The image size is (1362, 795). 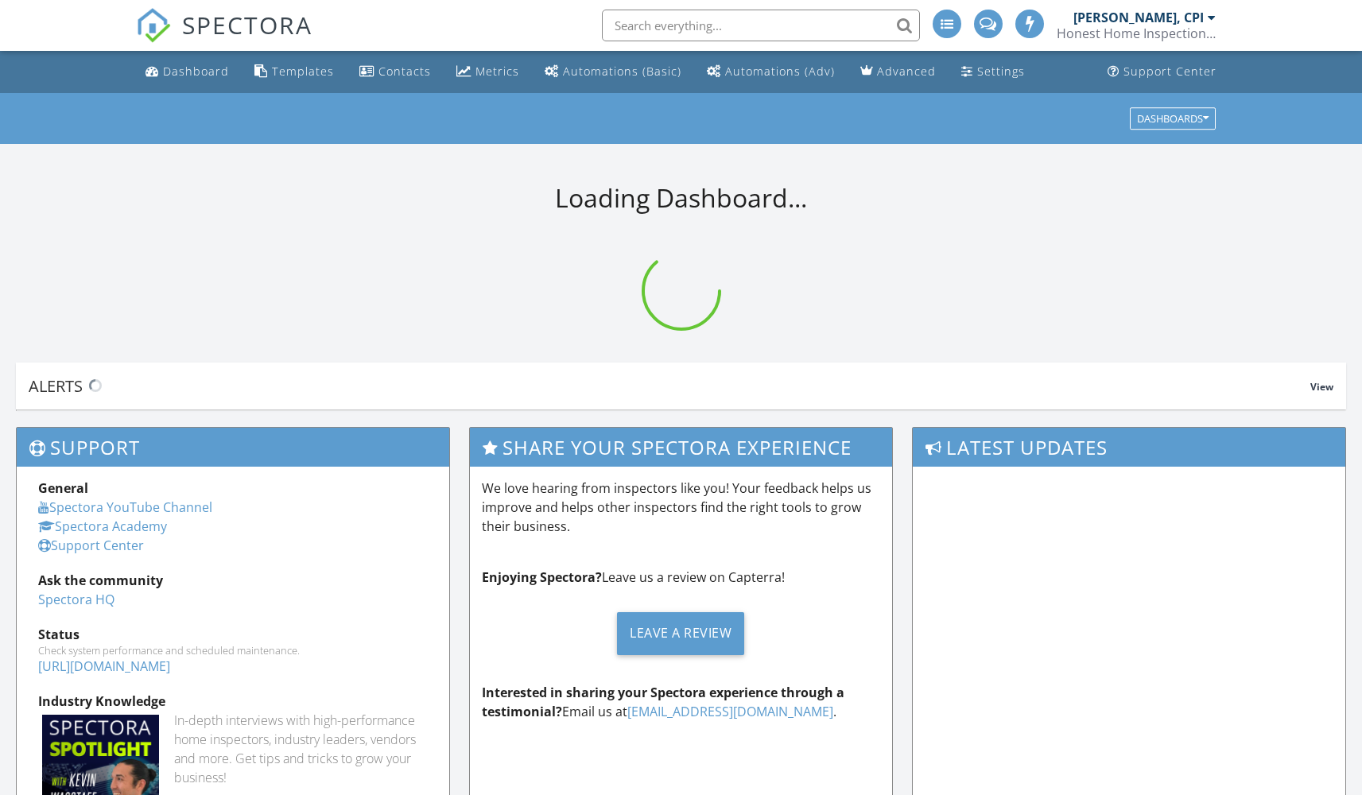 What do you see at coordinates (993, 72) in the screenshot?
I see `a: Settings` at bounding box center [993, 72].